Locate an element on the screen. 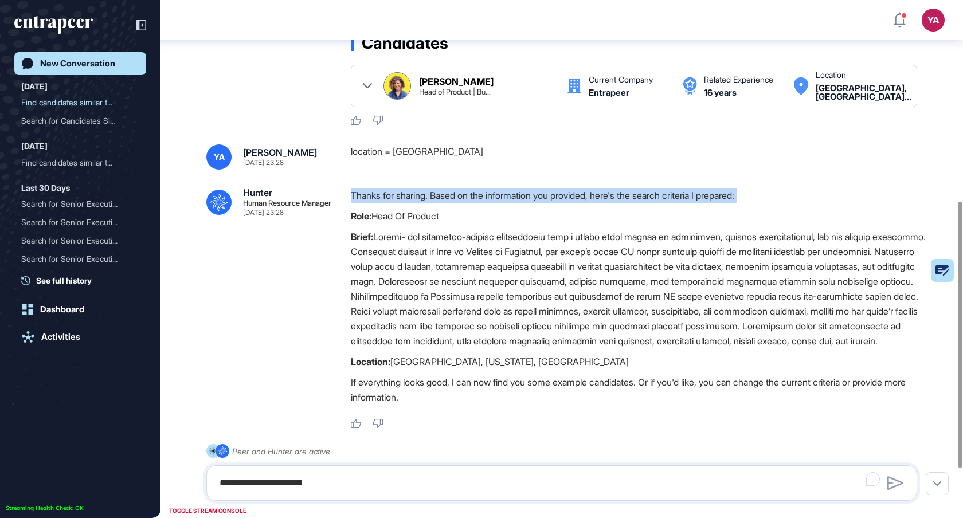 Image resolution: width=963 pixels, height=518 pixels. div: Entrapeer is located at coordinates (609, 92).